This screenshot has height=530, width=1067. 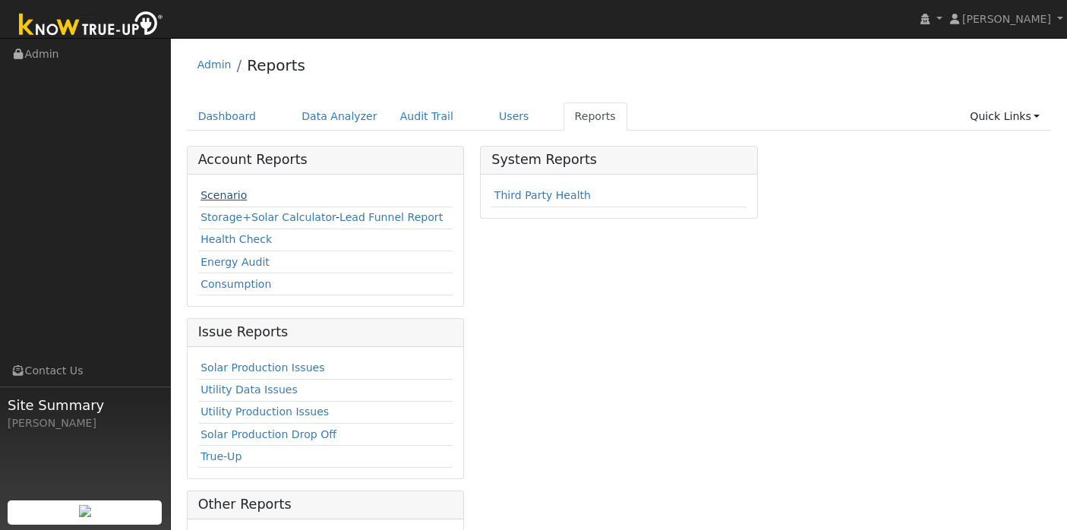 I want to click on a: Users, so click(x=514, y=116).